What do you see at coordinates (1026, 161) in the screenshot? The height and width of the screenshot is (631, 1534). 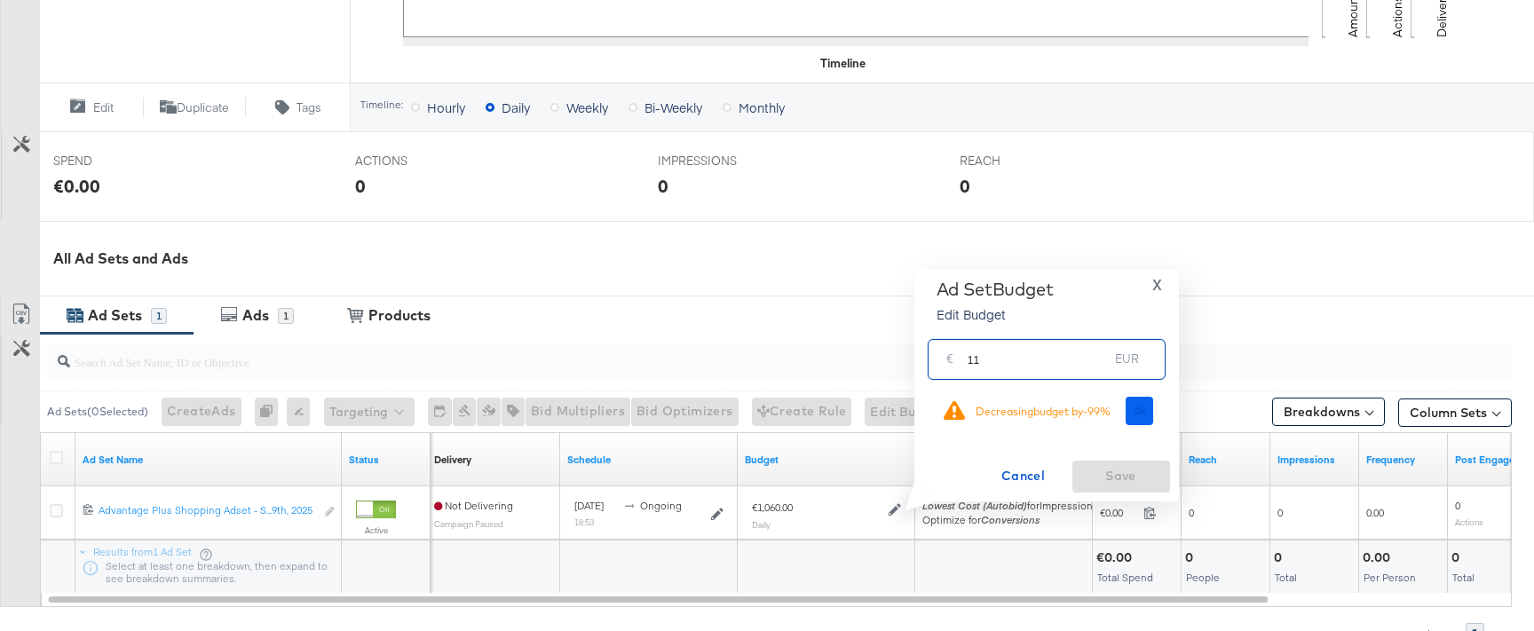 I see `span: REACH` at bounding box center [1026, 161].